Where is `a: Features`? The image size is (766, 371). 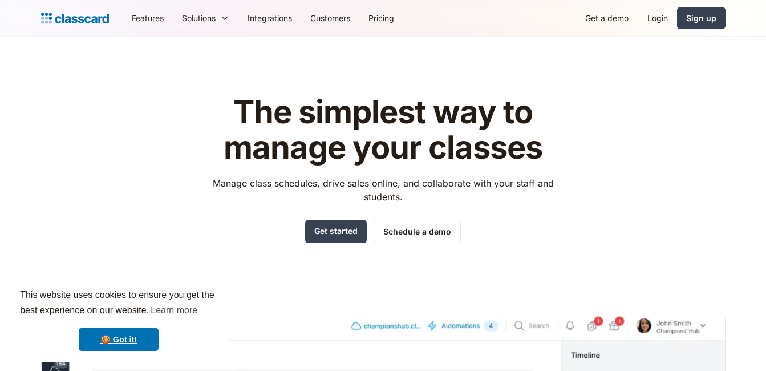
a: Features is located at coordinates (148, 18).